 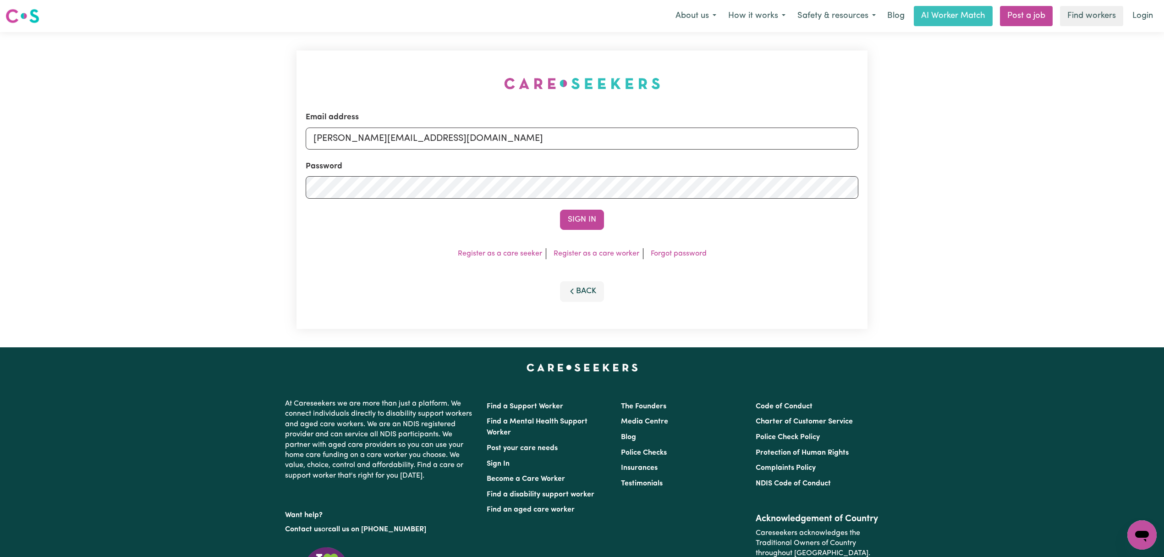 I want to click on a: Media Centre, so click(x=645, y=421).